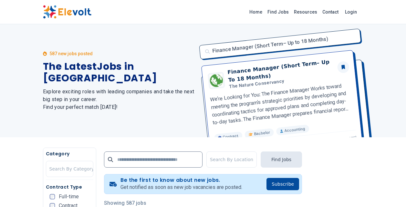 This screenshot has height=207, width=406. What do you see at coordinates (282, 160) in the screenshot?
I see `button: Find Jobs` at bounding box center [282, 160].